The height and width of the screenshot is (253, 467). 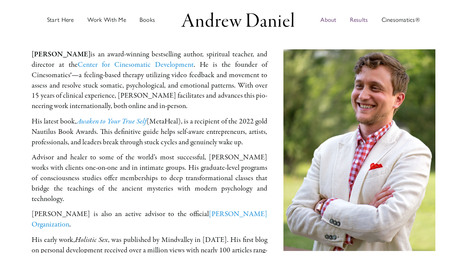 What do you see at coordinates (91, 240) in the screenshot?
I see `em: Holistic Sex` at bounding box center [91, 240].